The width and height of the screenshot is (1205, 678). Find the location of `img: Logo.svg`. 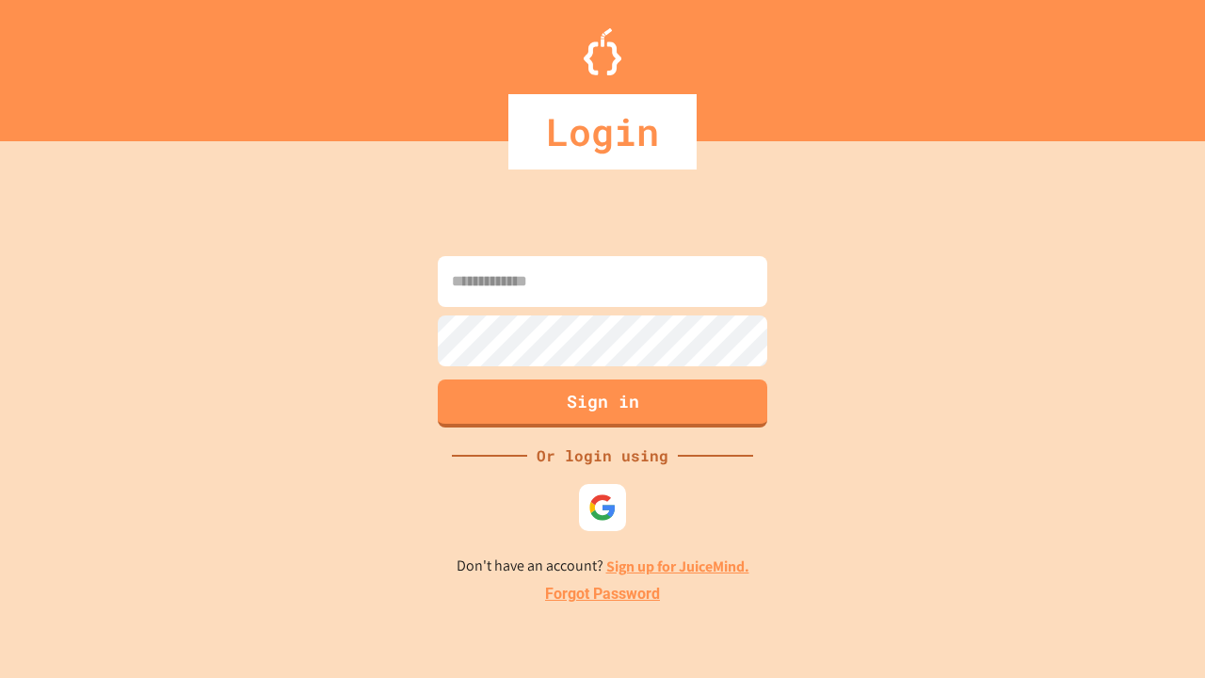

img: Logo.svg is located at coordinates (603, 52).